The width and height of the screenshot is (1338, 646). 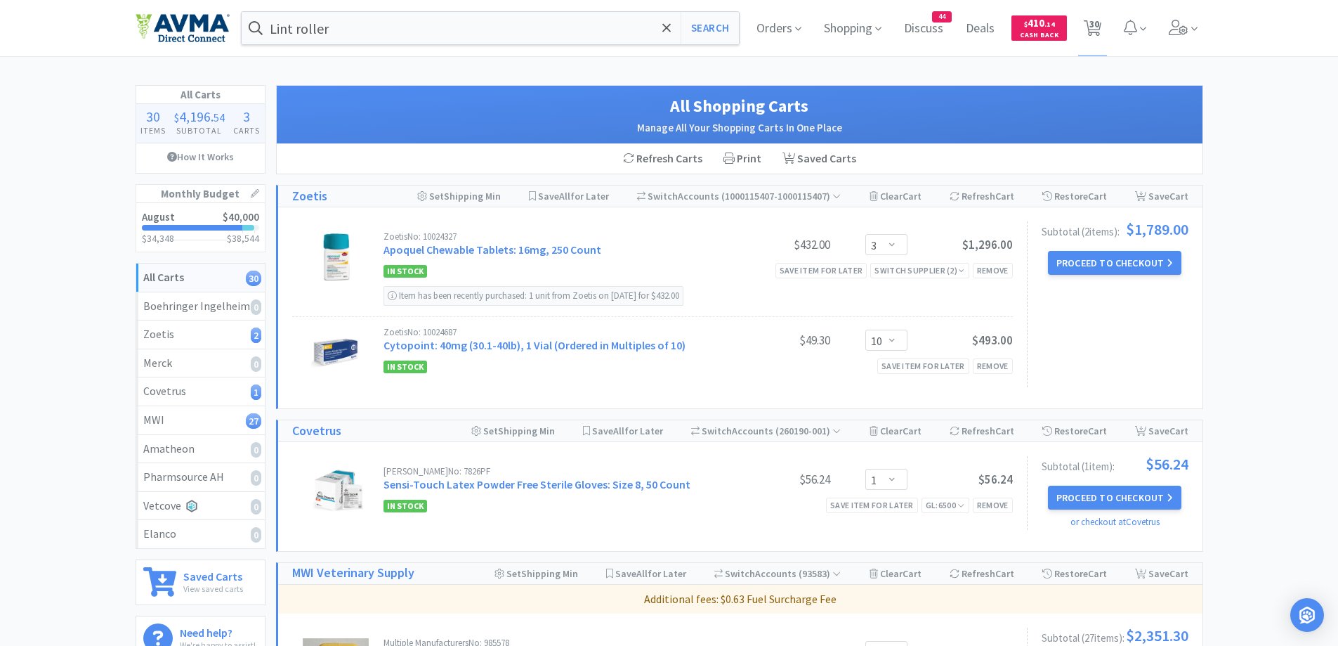 I want to click on span: 4,196, so click(x=195, y=116).